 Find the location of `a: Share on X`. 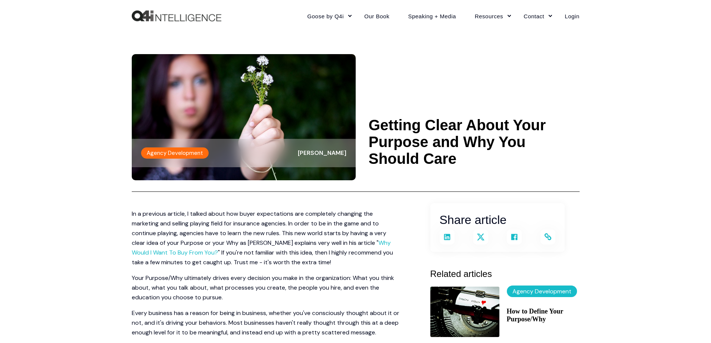

a: Share on X is located at coordinates (481, 237).